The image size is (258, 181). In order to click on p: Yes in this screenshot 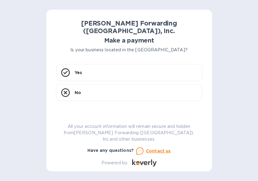, I will do `click(78, 73)`.